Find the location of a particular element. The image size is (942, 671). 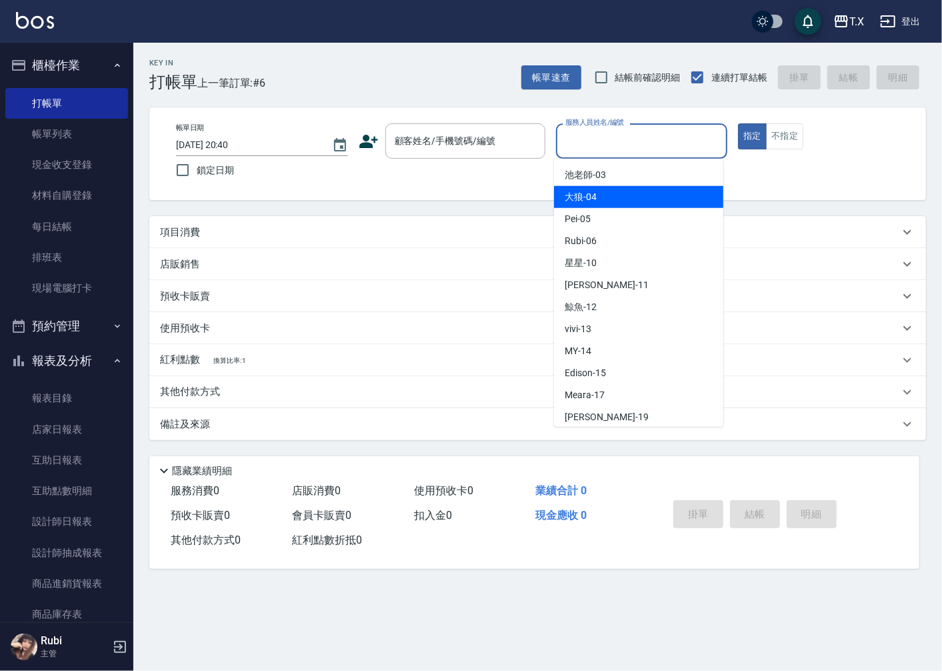

span: 業績合計 0 is located at coordinates (562, 490).